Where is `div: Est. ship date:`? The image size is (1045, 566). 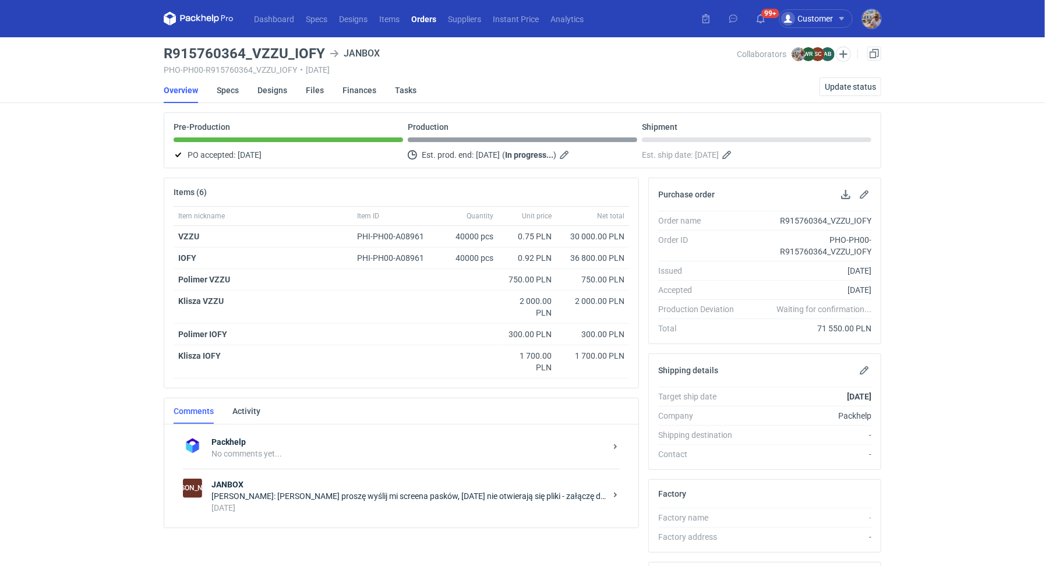 div: Est. ship date: is located at coordinates (757, 155).